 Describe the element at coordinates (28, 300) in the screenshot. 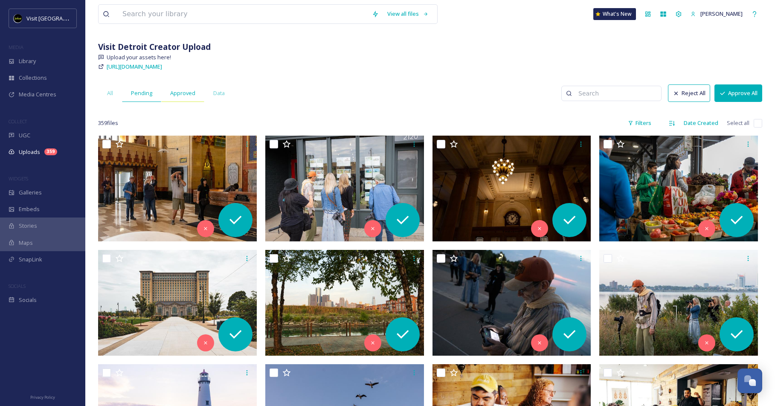

I see `span: Socials` at that location.